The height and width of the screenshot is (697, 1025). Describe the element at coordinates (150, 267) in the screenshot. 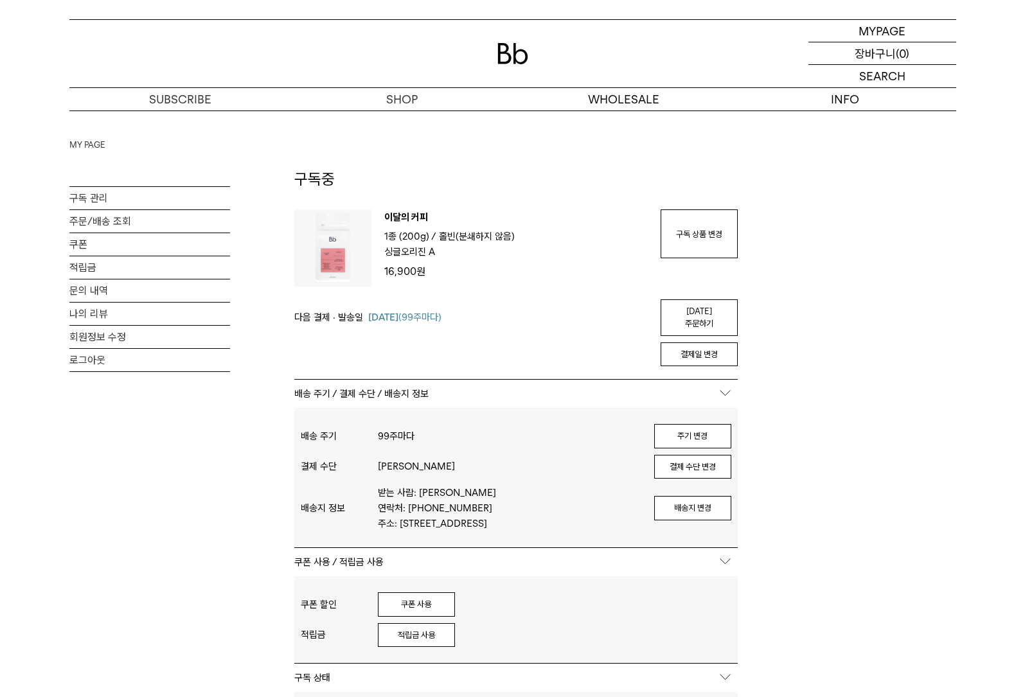

I see `a: 적립금` at that location.